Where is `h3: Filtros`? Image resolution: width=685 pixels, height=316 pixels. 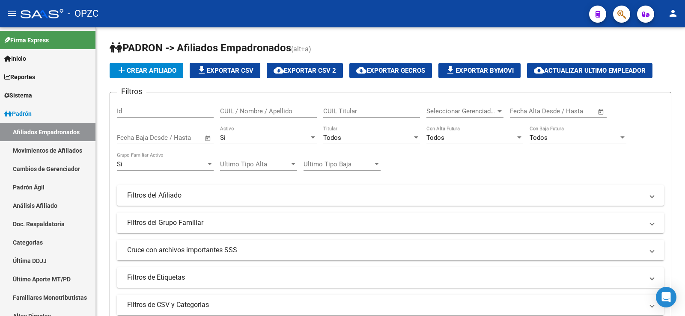
h3: Filtros is located at coordinates (131, 92).